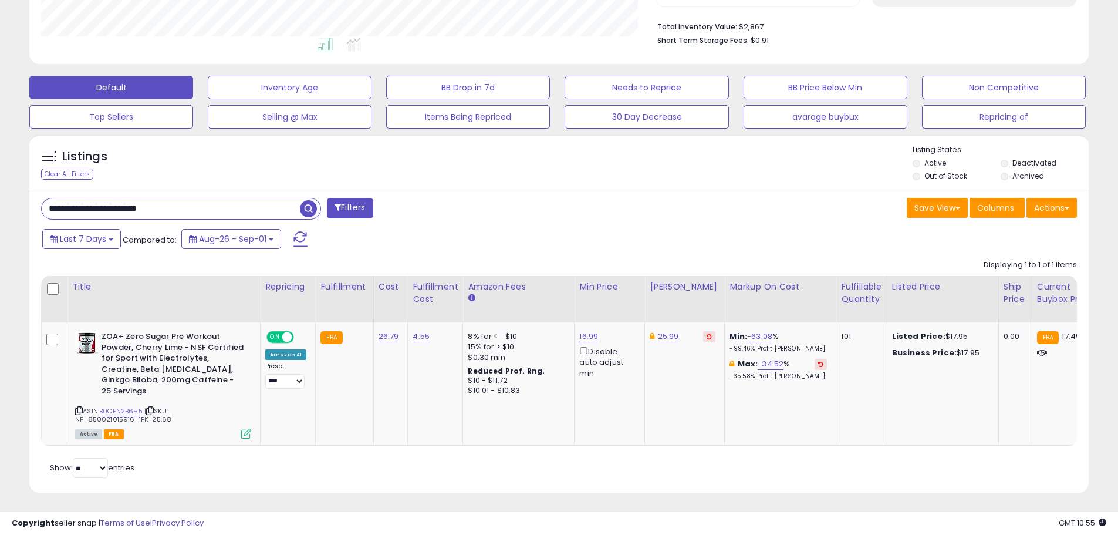 This screenshot has height=535, width=1118. What do you see at coordinates (942, 286) in the screenshot?
I see `div: Listed Price` at bounding box center [942, 286].